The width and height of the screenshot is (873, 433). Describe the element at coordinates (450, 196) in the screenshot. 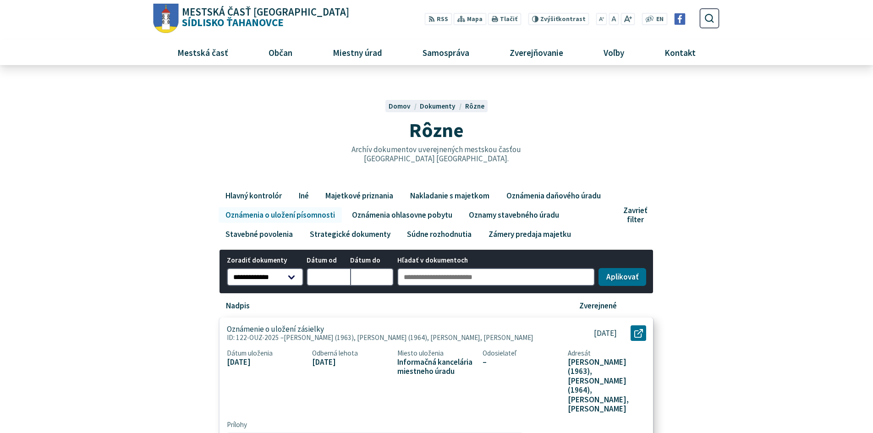

I see `a: Nakladanie s majetkom` at that location.